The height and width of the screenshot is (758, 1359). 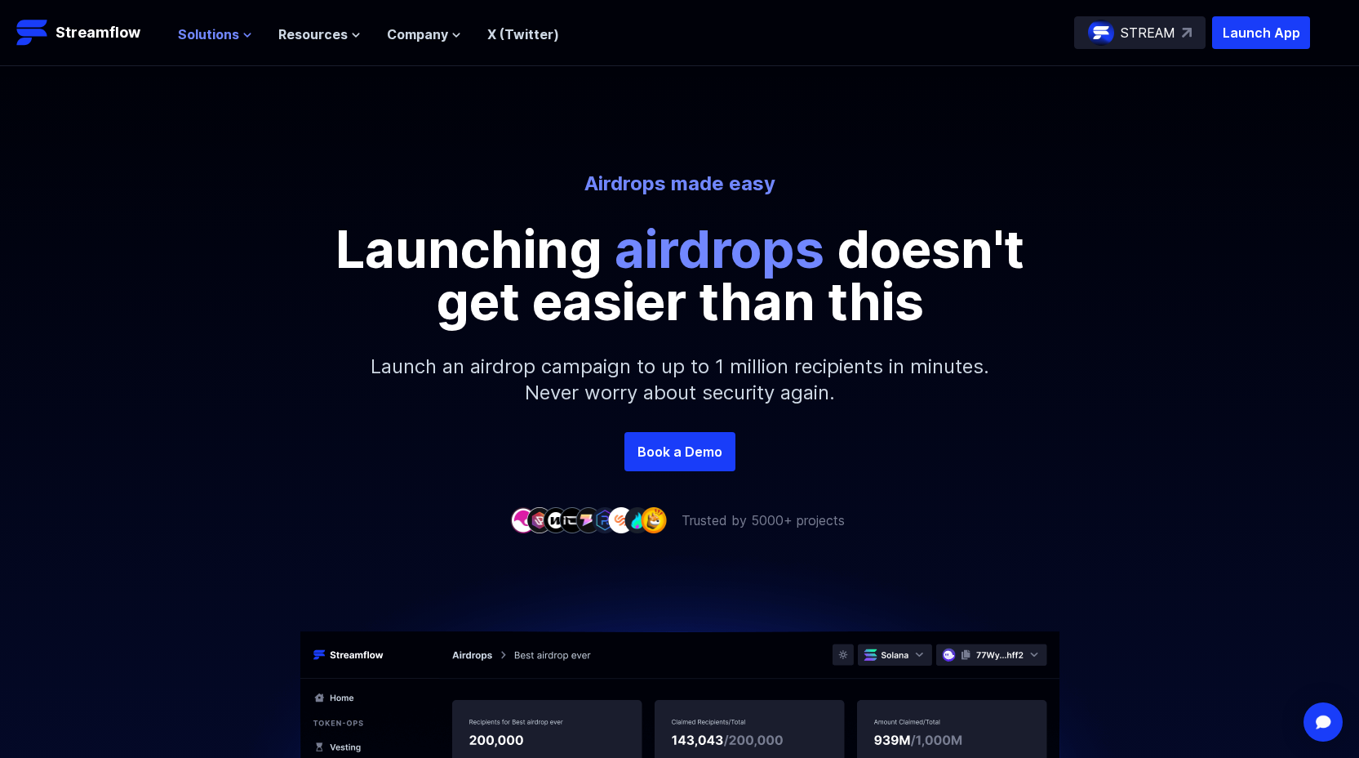 I want to click on img: company-9, so click(x=654, y=519).